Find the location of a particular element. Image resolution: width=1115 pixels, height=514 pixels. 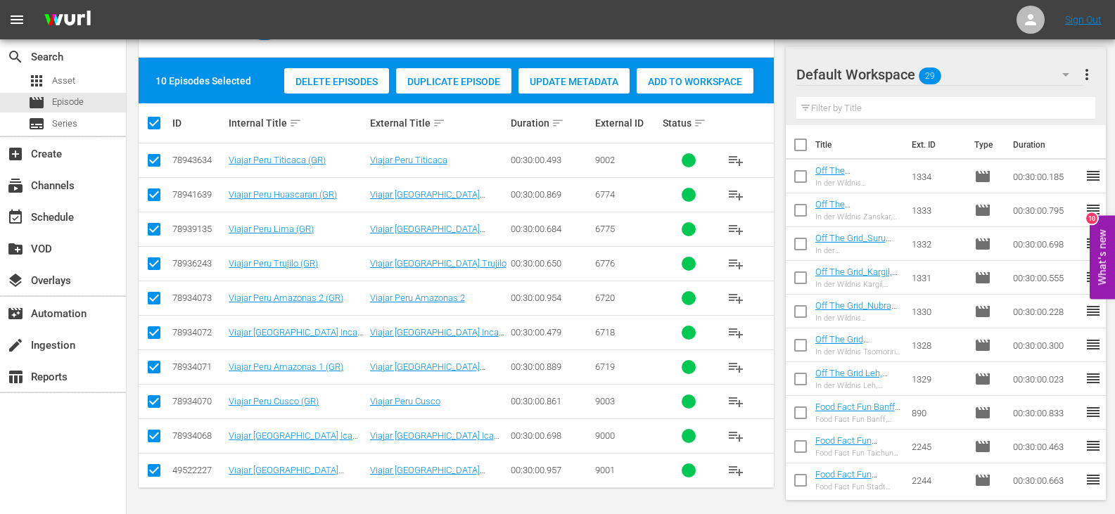

div: 78934070 is located at coordinates (198, 401).